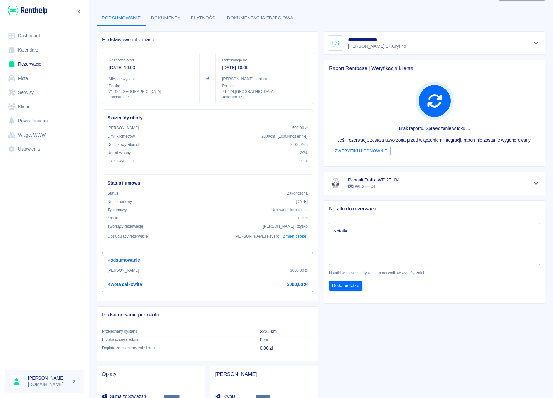 The image size is (553, 398). What do you see at coordinates (300, 128) in the screenshot?
I see `p: 500,00 zł` at bounding box center [300, 128].